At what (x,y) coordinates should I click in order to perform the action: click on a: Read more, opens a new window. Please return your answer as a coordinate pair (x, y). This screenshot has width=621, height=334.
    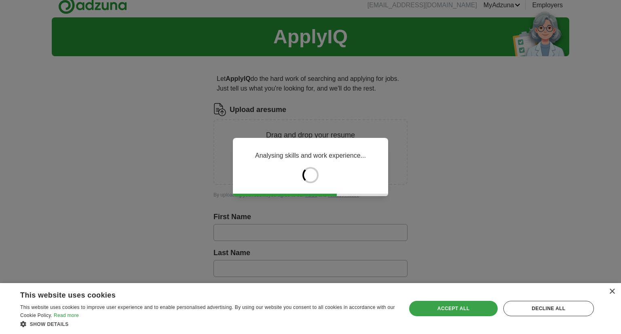
    Looking at the image, I should click on (66, 315).